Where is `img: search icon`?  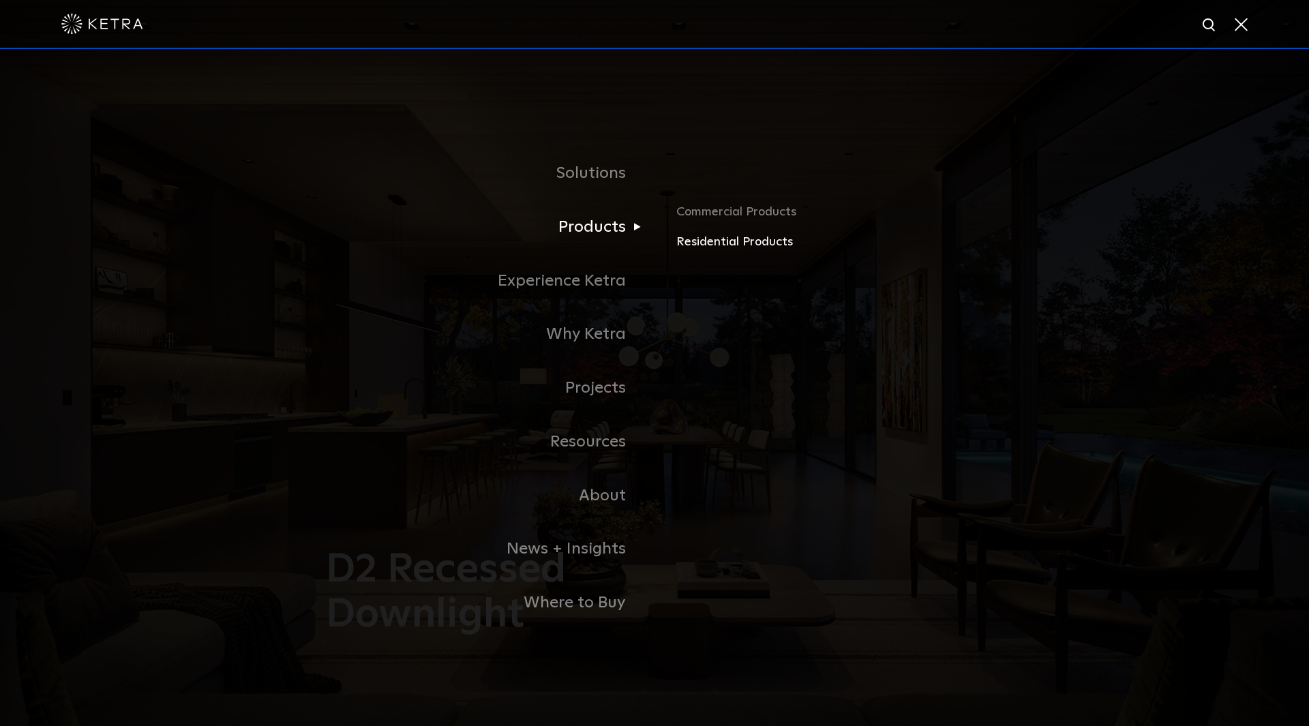
img: search icon is located at coordinates (1209, 25).